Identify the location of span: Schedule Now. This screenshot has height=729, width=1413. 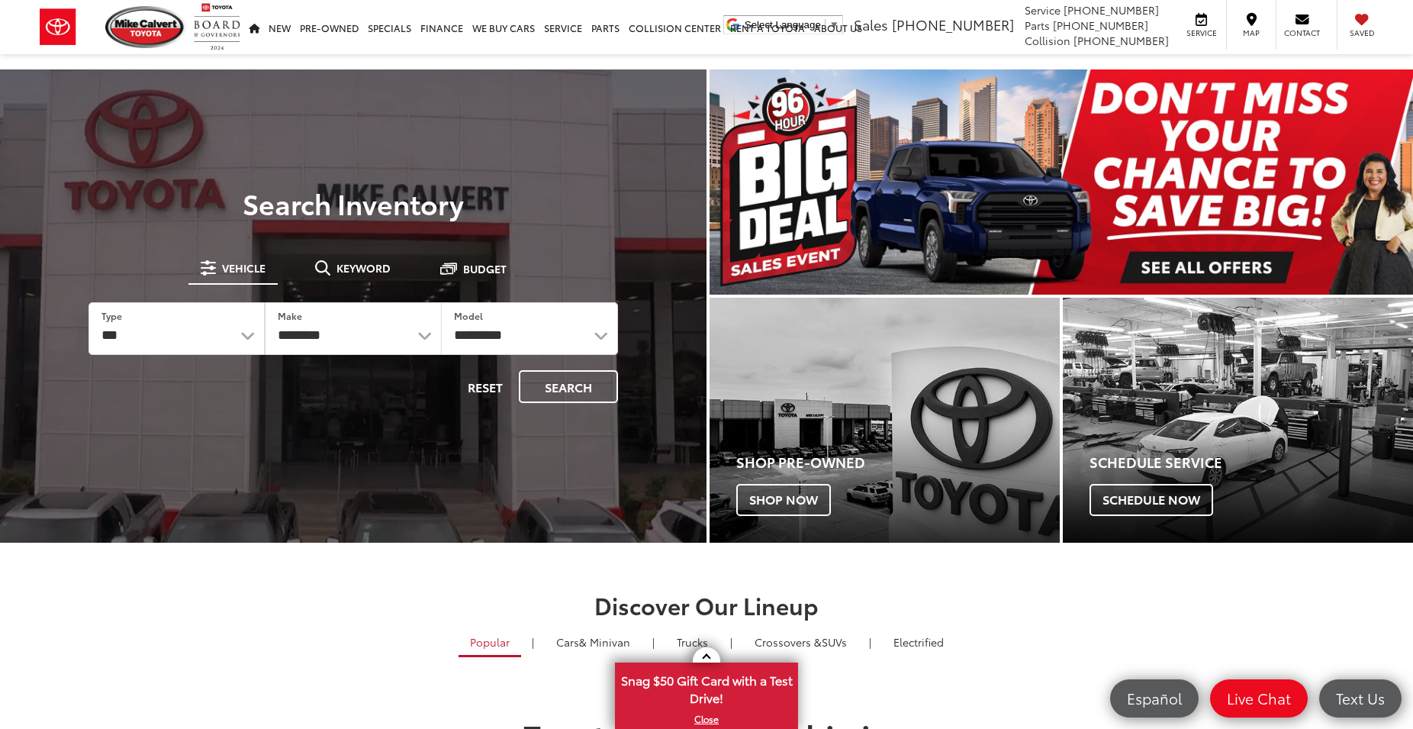
(1151, 500).